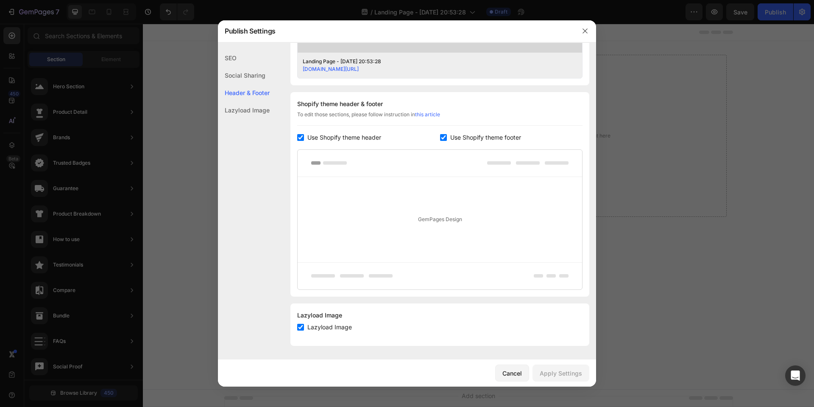  What do you see at coordinates (445, 112) in the screenshot?
I see `div: Drop element here` at bounding box center [445, 112].